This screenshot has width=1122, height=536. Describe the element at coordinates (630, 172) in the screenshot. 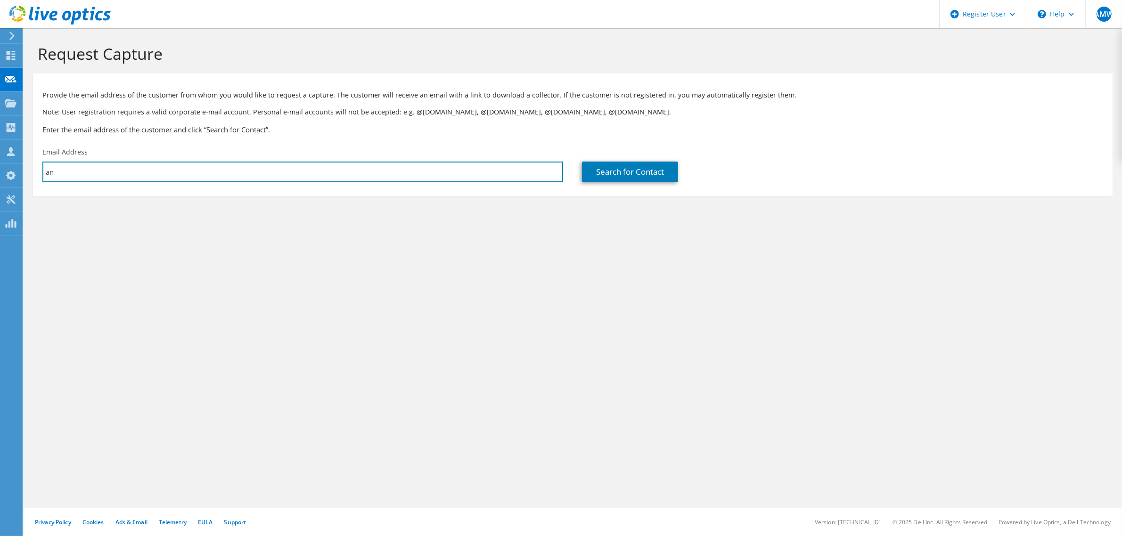

I see `a: Search for Contact` at that location.